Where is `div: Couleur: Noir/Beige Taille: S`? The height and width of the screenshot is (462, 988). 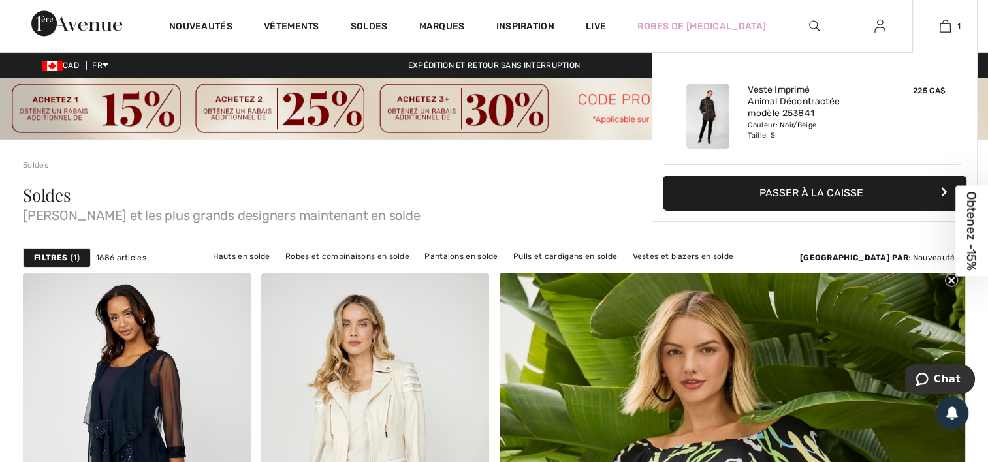
div: Couleur: Noir/Beige Taille: S is located at coordinates (811, 131).